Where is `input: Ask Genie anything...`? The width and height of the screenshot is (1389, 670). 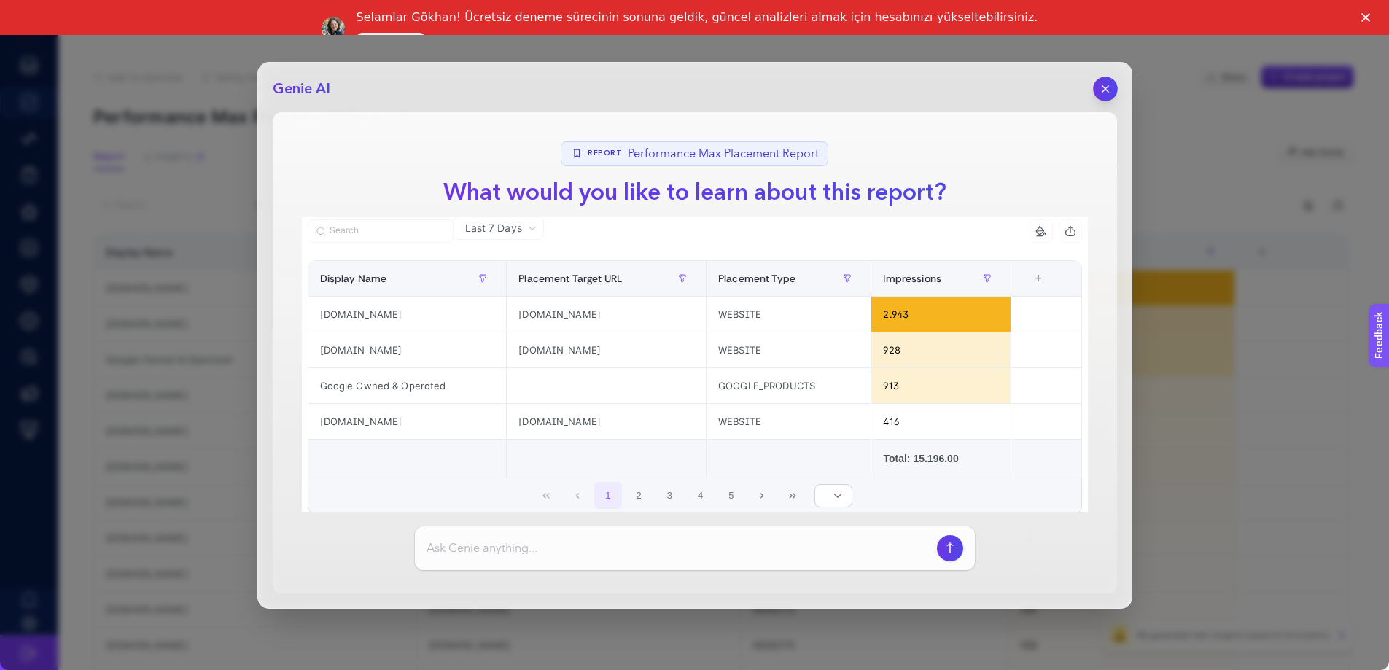 input: Ask Genie anything... is located at coordinates (679, 548).